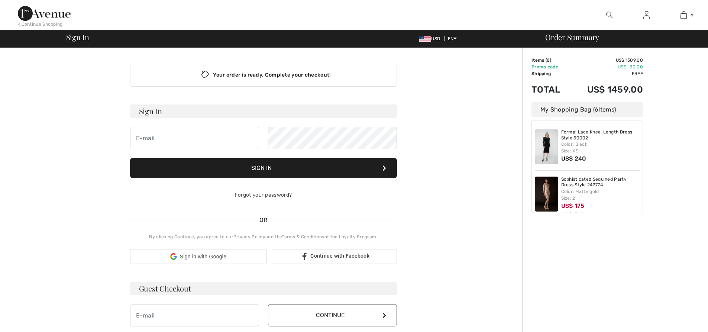 The width and height of the screenshot is (708, 332). What do you see at coordinates (431, 39) in the screenshot?
I see `span: USD` at bounding box center [431, 39].